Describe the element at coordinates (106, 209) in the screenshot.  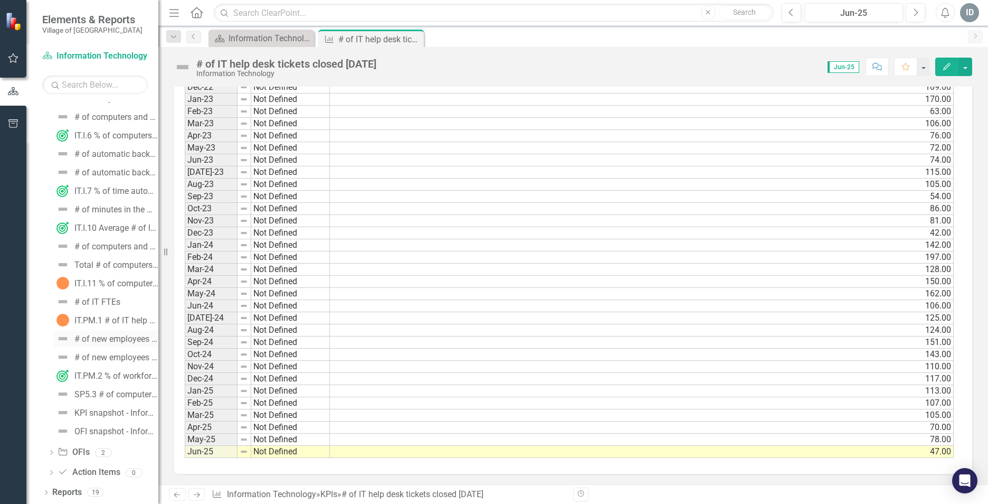
I see `a: # of minutes in the month` at that location.